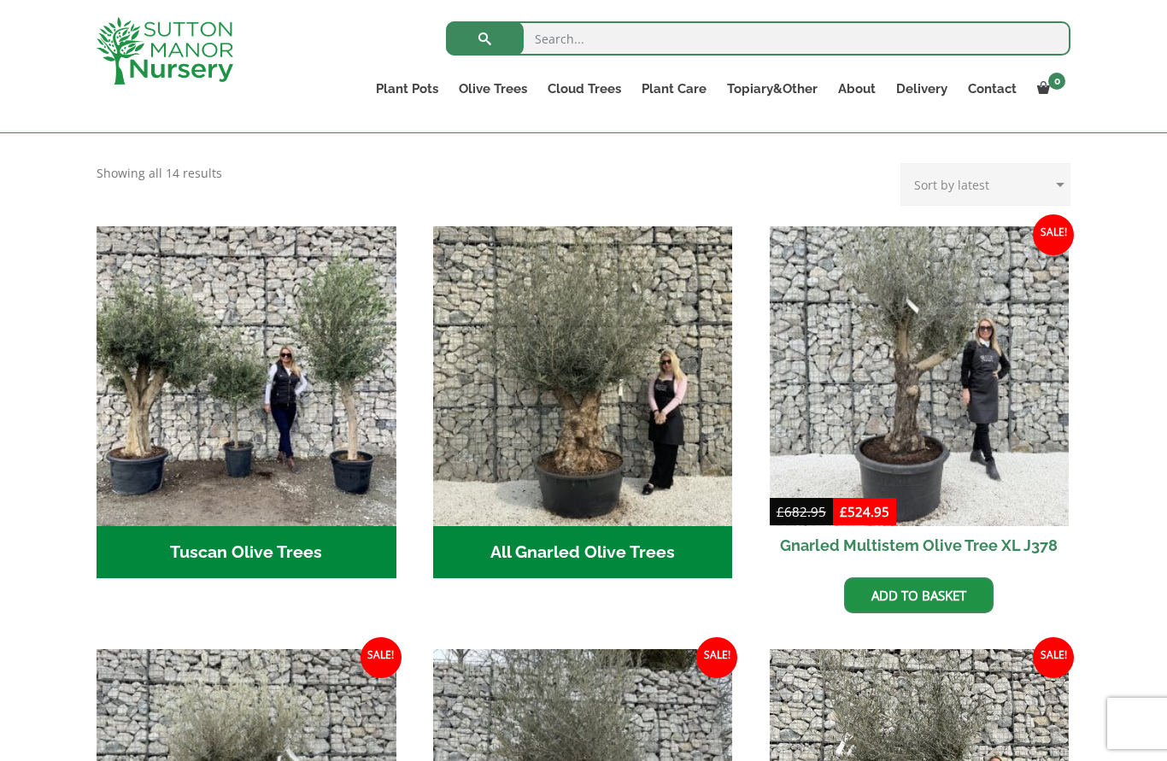 Image resolution: width=1167 pixels, height=761 pixels. I want to click on a: Visit product category Tuscan Olive Trees, so click(246, 402).